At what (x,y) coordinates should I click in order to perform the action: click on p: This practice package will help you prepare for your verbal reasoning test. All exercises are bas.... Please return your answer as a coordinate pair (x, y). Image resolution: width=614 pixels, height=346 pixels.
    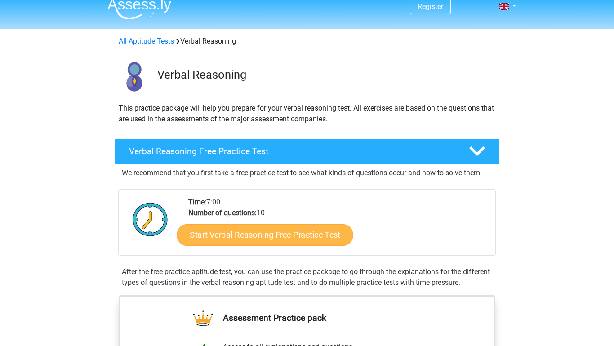
    Looking at the image, I should click on (307, 114).